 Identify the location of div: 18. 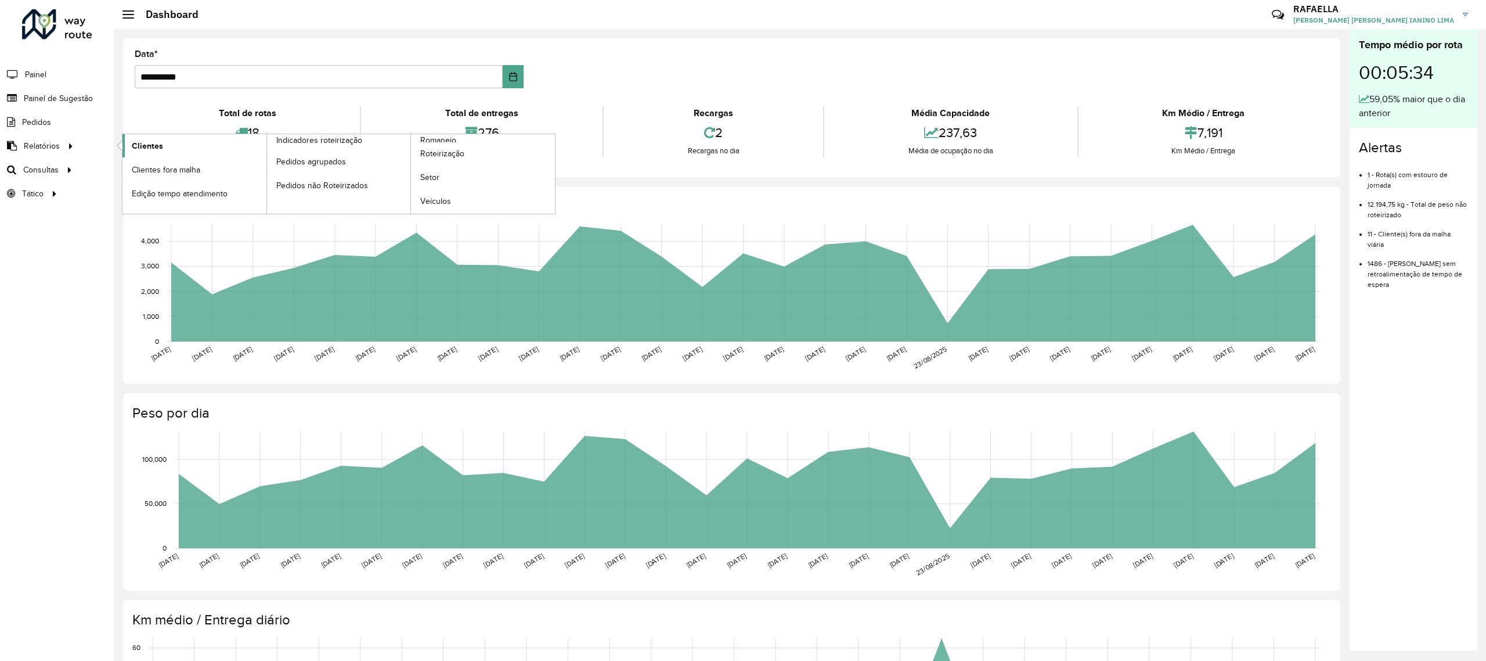
(247, 132).